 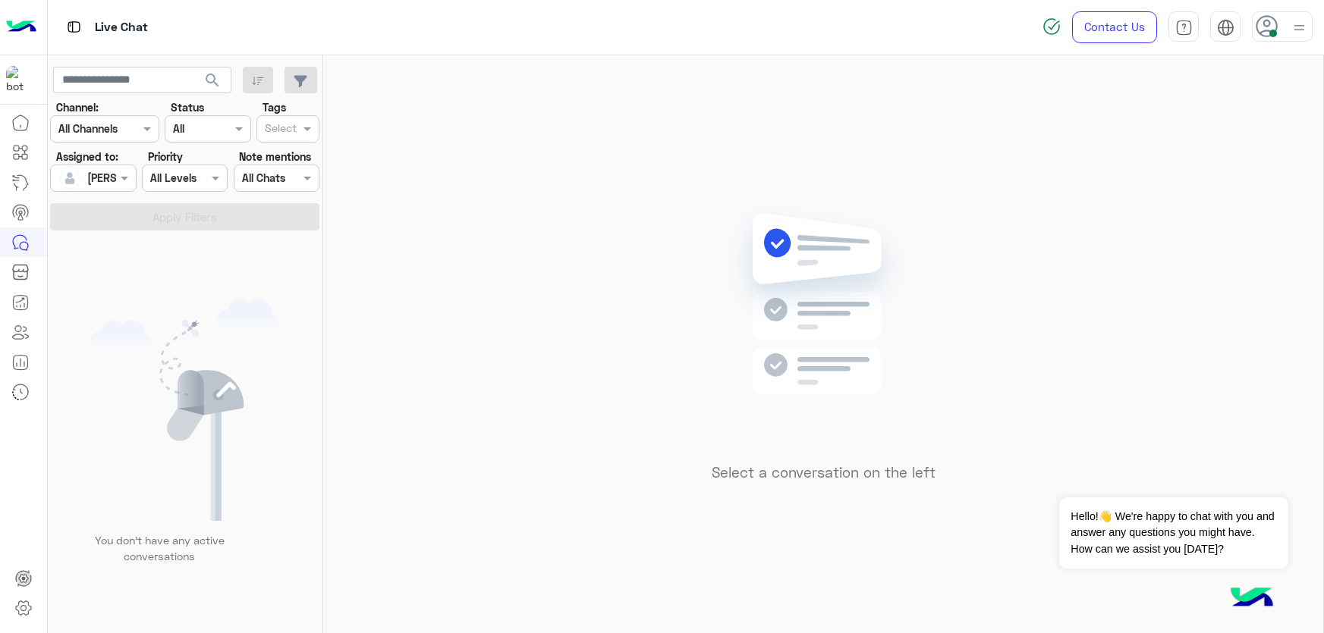 I want to click on label: Tags, so click(x=274, y=107).